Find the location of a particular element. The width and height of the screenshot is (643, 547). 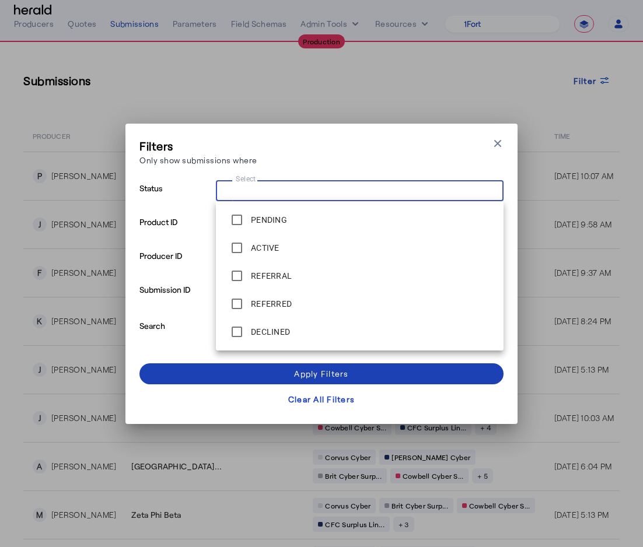

label: REFERRAL is located at coordinates (270, 276).